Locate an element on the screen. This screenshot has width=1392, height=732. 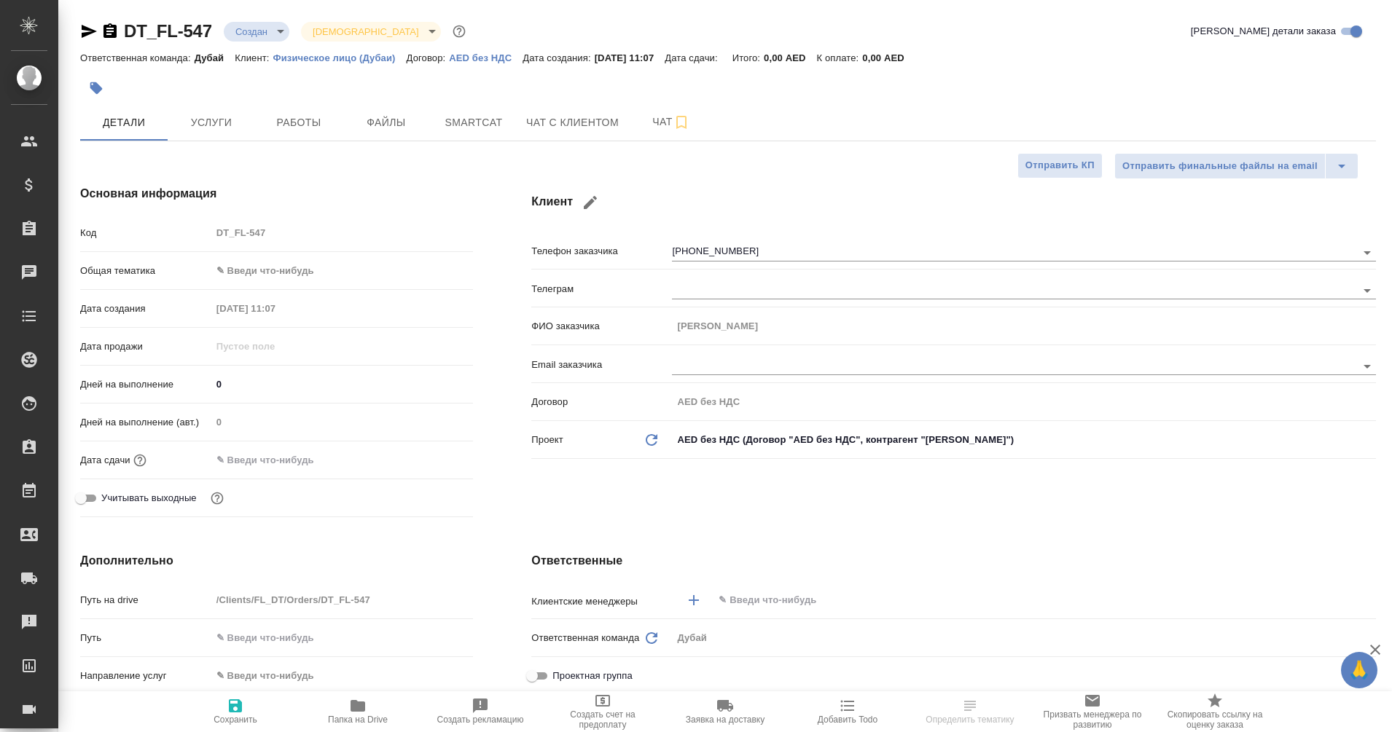
button: Создан is located at coordinates (251, 31).